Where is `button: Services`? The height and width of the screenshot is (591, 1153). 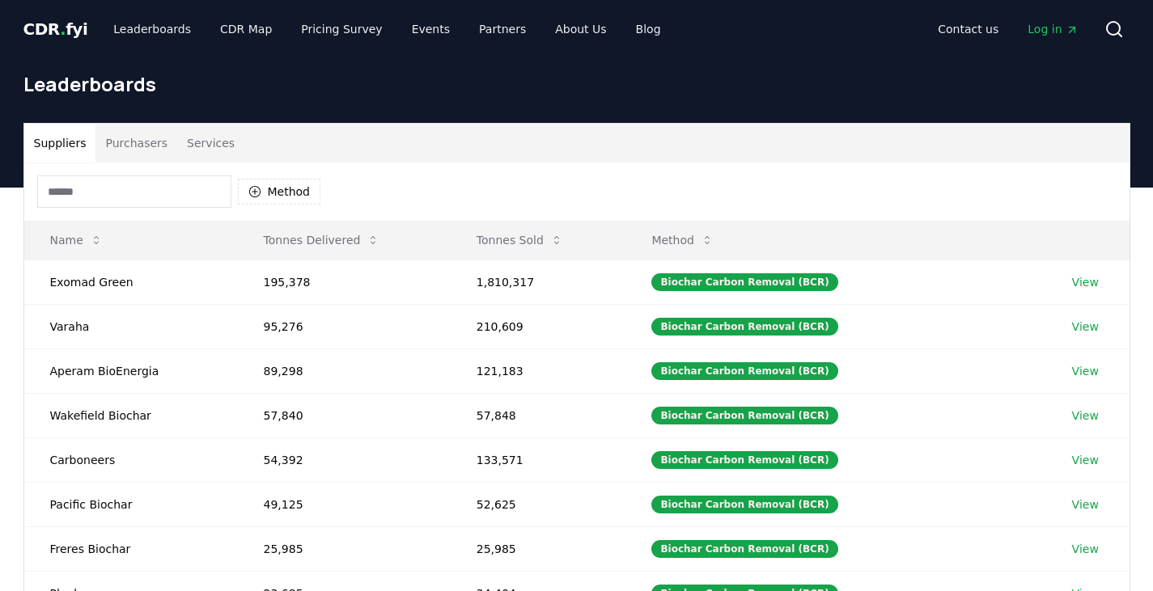
button: Services is located at coordinates (210, 143).